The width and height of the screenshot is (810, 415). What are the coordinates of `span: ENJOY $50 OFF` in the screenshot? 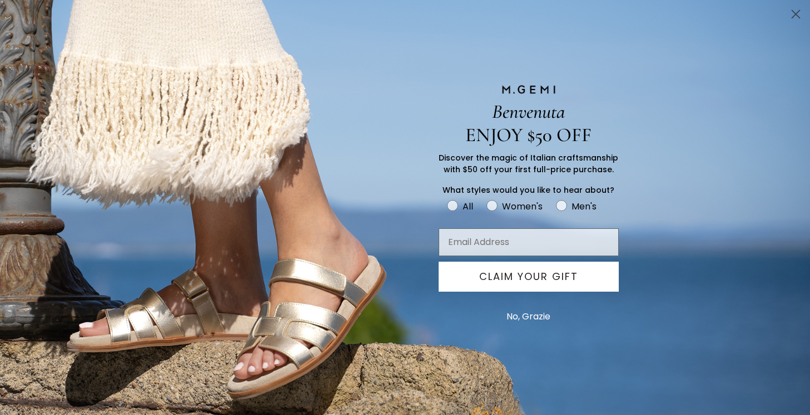 It's located at (528, 135).